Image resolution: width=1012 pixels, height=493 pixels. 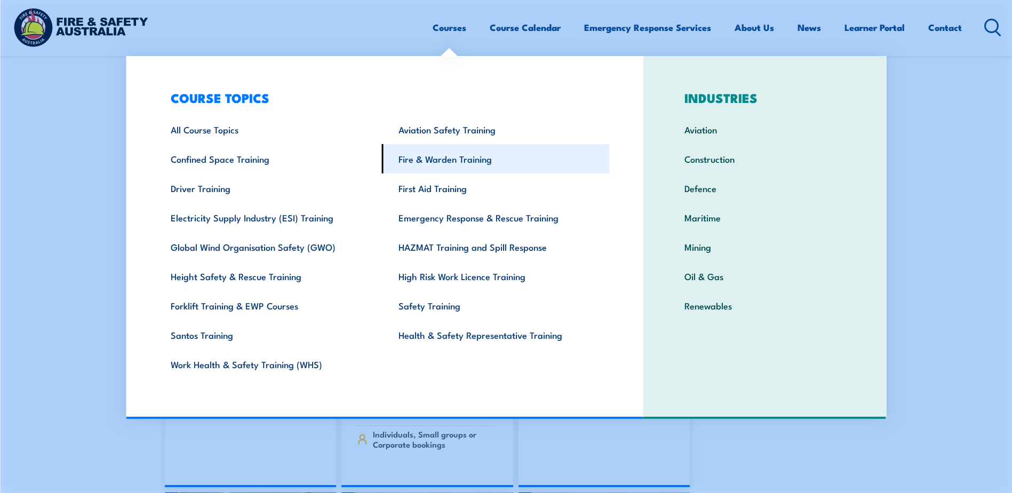 What do you see at coordinates (496, 217) in the screenshot?
I see `a: Emergency Response & Rescue Training` at bounding box center [496, 217].